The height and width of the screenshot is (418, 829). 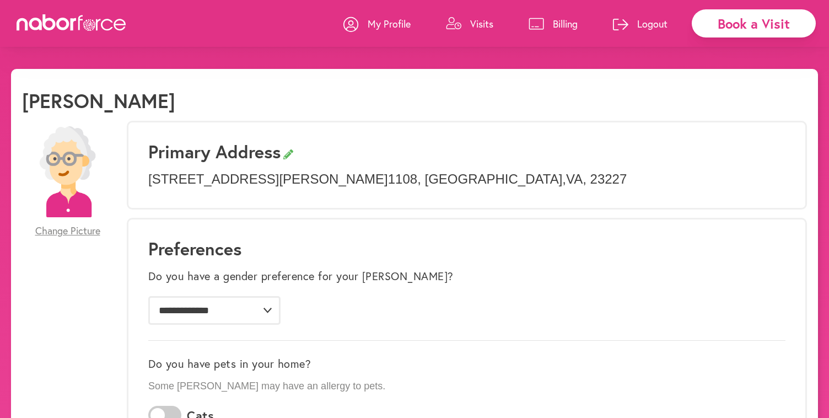 I want to click on h3: Primary Address, so click(x=467, y=152).